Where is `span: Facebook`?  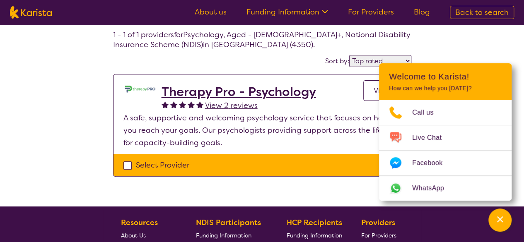
span: Facebook is located at coordinates (432, 163).